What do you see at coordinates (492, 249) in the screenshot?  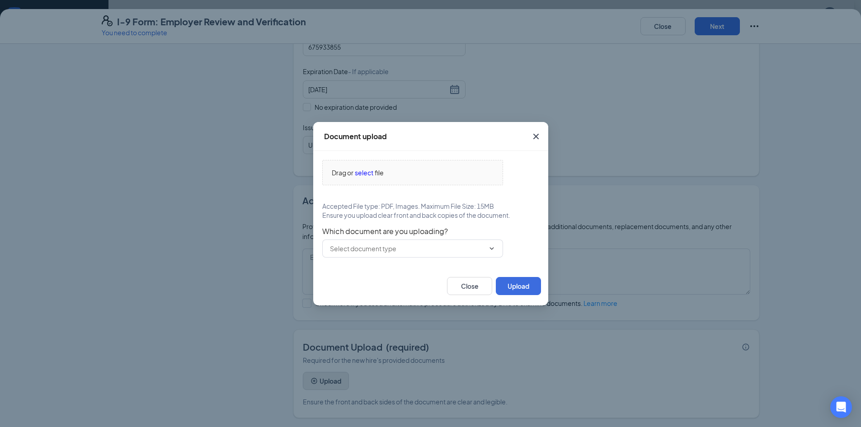 I see `svg: ChevronDown` at bounding box center [492, 249].